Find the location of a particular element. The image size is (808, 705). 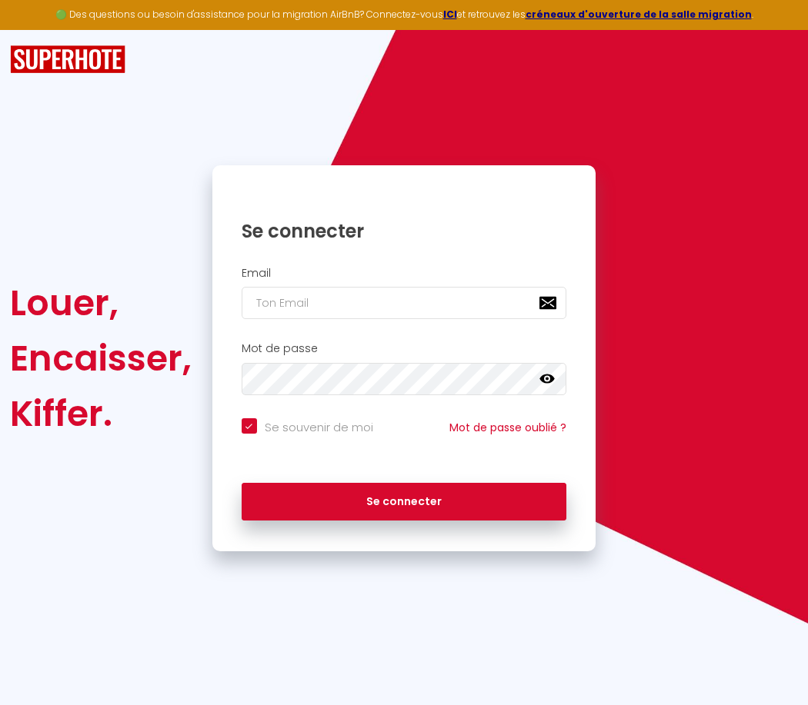

div: Louer, is located at coordinates (101, 303).